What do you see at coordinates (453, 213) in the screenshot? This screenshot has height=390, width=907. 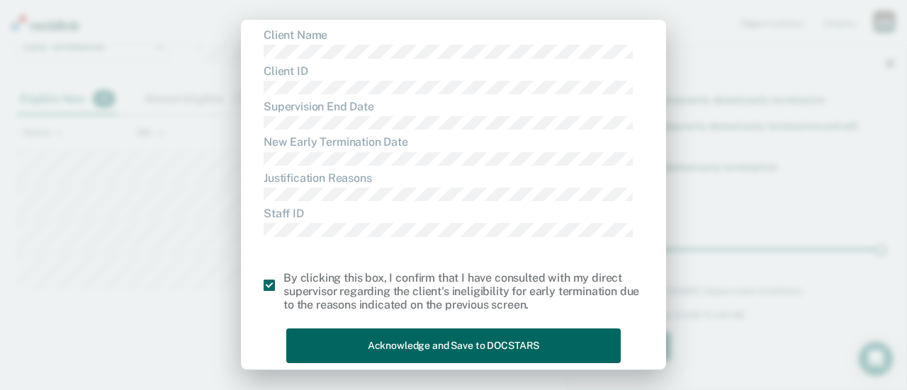 I see `dt: Staff ID` at bounding box center [453, 213].